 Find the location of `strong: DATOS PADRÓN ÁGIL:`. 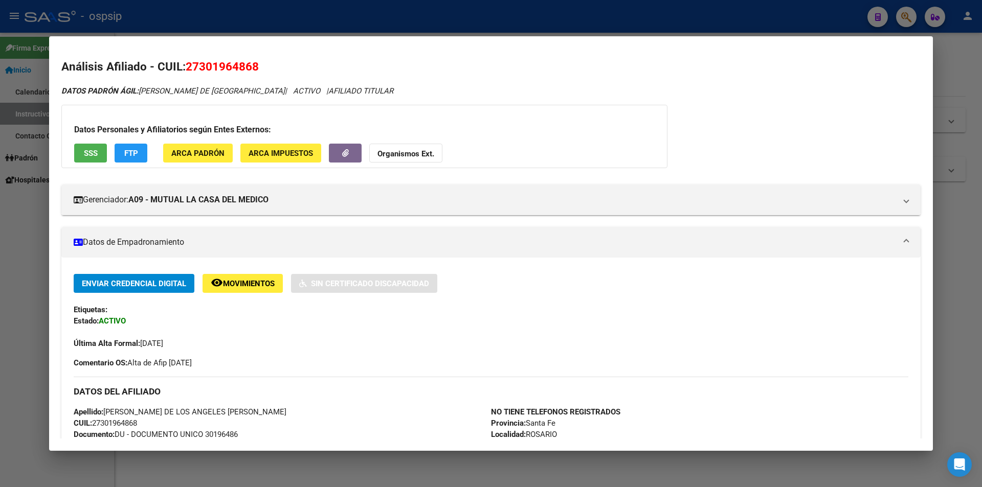

strong: DATOS PADRÓN ÁGIL: is located at coordinates (100, 91).